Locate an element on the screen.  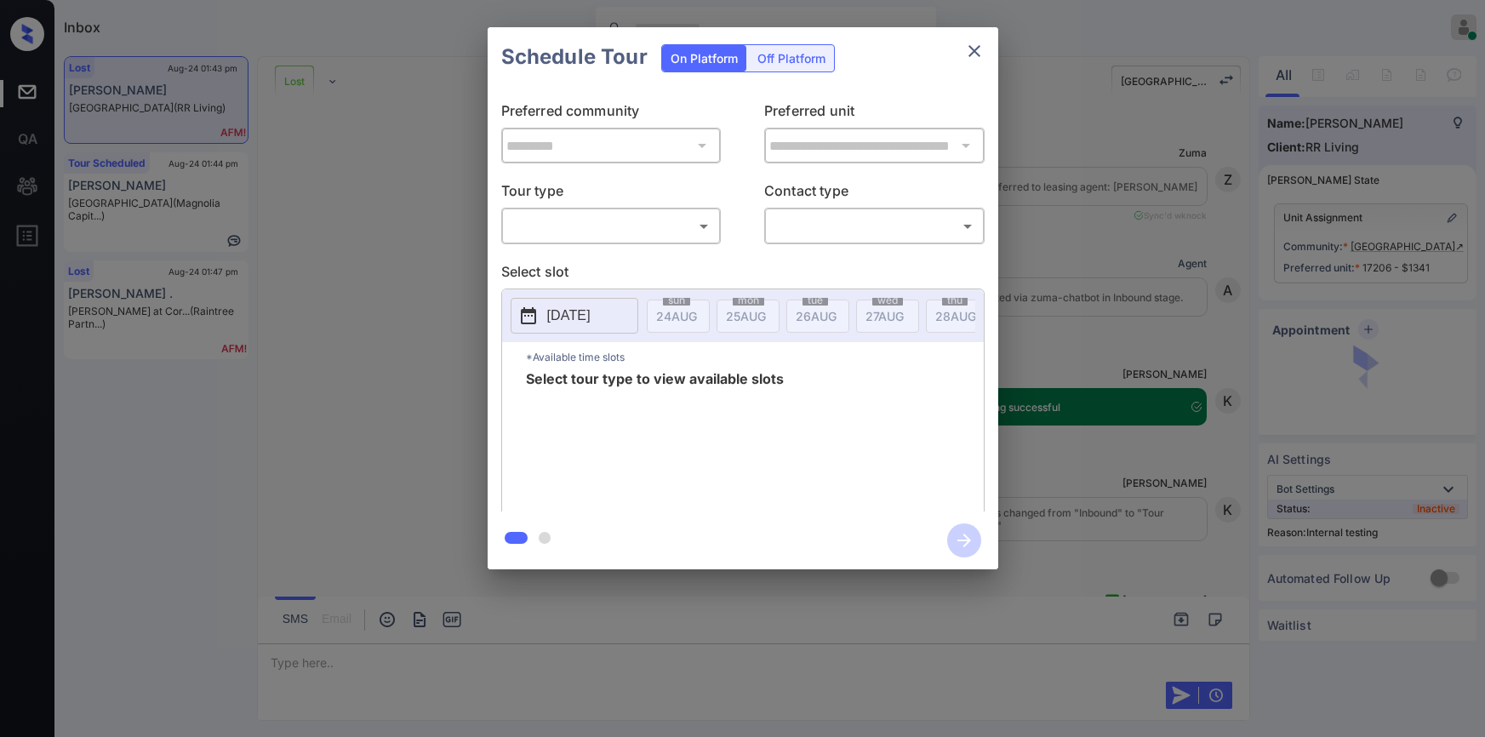
h2: Schedule Tour is located at coordinates (574, 57).